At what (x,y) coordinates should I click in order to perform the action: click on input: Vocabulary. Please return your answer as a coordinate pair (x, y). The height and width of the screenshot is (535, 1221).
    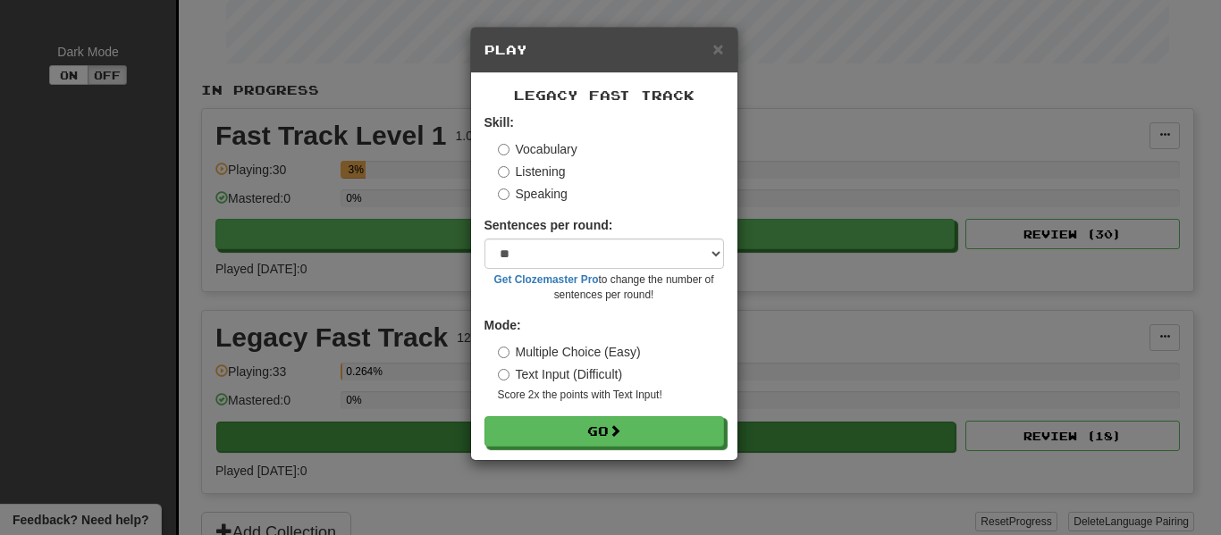
    Looking at the image, I should click on (503, 149).